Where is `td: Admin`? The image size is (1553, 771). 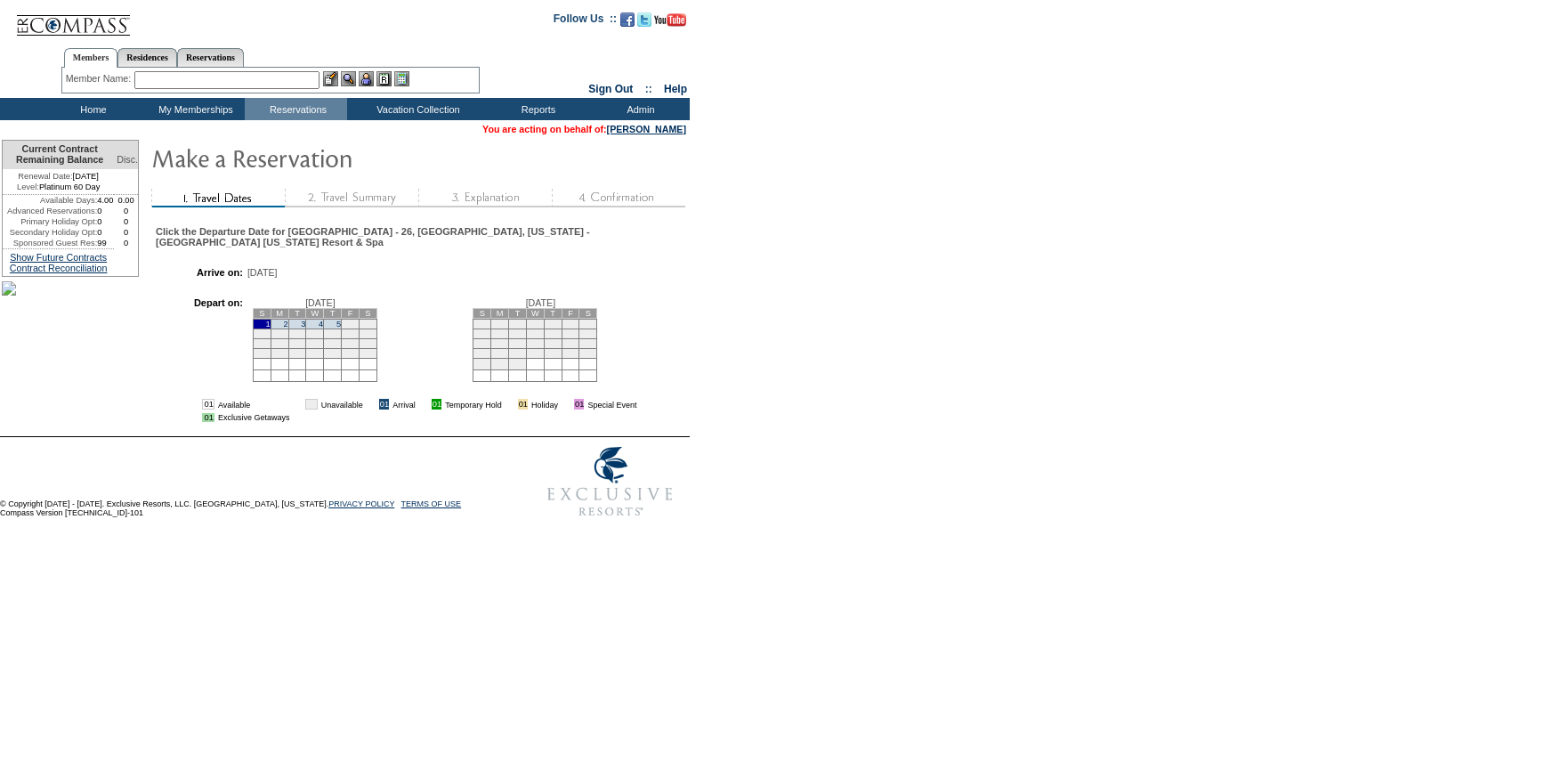
td: Admin is located at coordinates (638, 109).